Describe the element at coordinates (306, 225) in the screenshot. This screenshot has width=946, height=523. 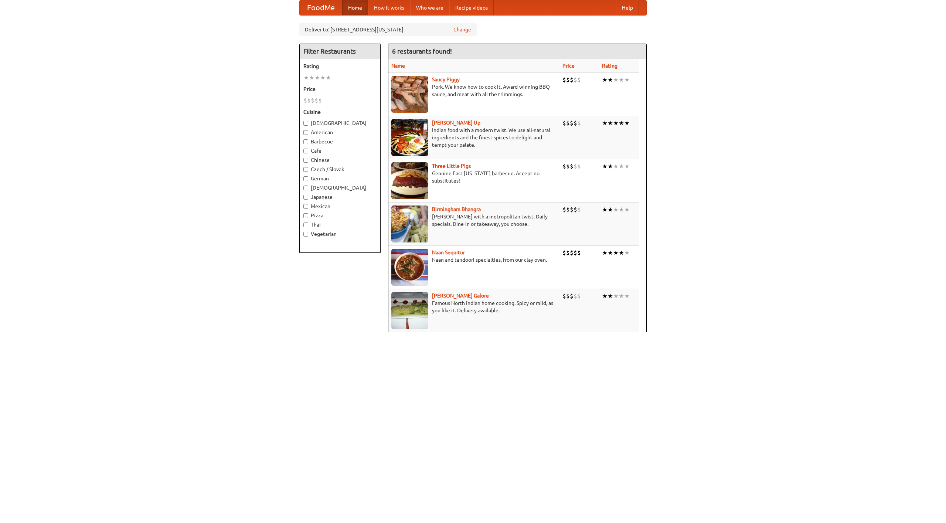
I see `input: Thai` at that location.